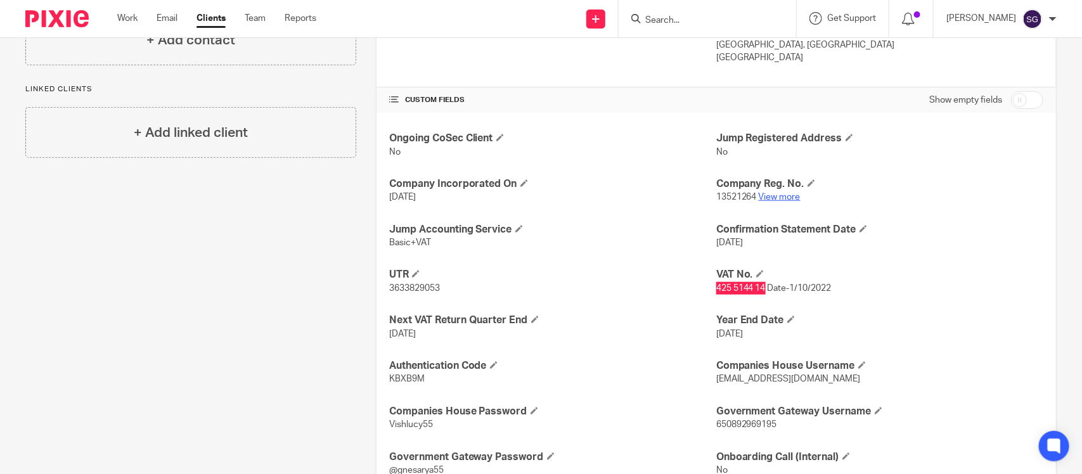  I want to click on p: Linked clients, so click(191, 89).